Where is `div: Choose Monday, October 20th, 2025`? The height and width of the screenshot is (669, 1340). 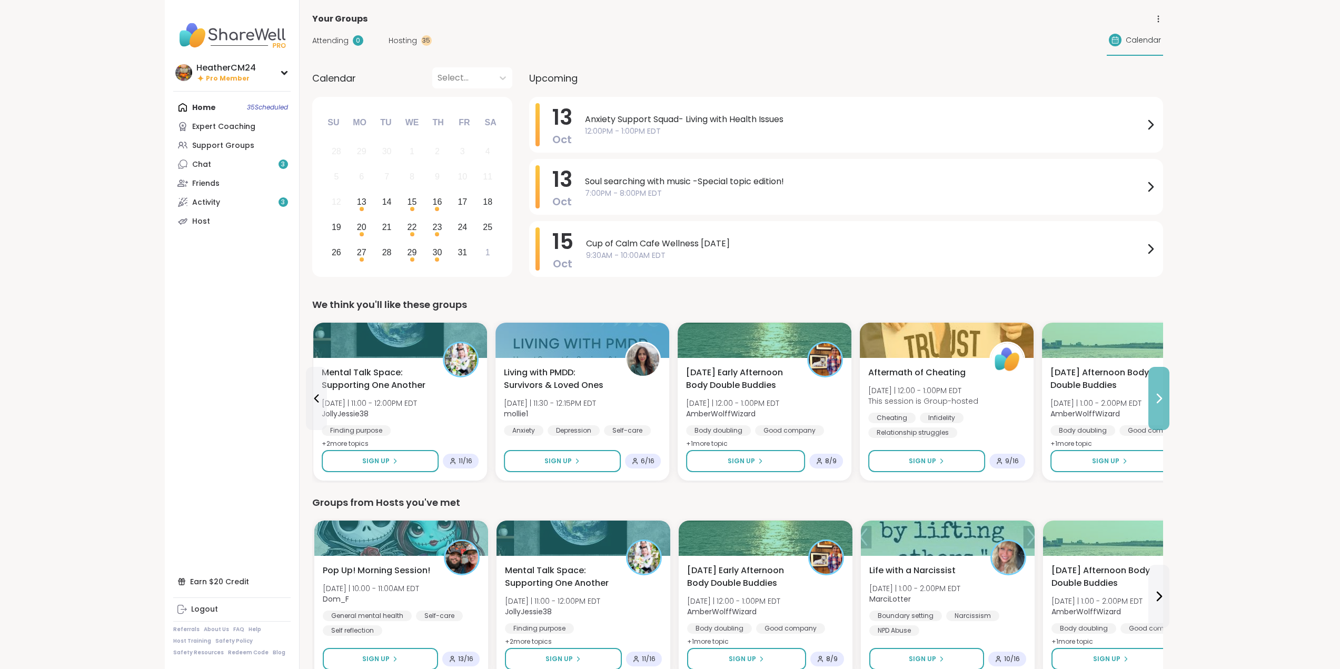
div: Choose Monday, October 20th, 2025 is located at coordinates (361, 227).